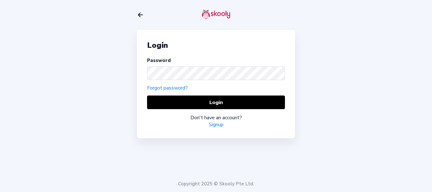 This screenshot has width=432, height=192. Describe the element at coordinates (167, 88) in the screenshot. I see `a: Forgot password?` at that location.